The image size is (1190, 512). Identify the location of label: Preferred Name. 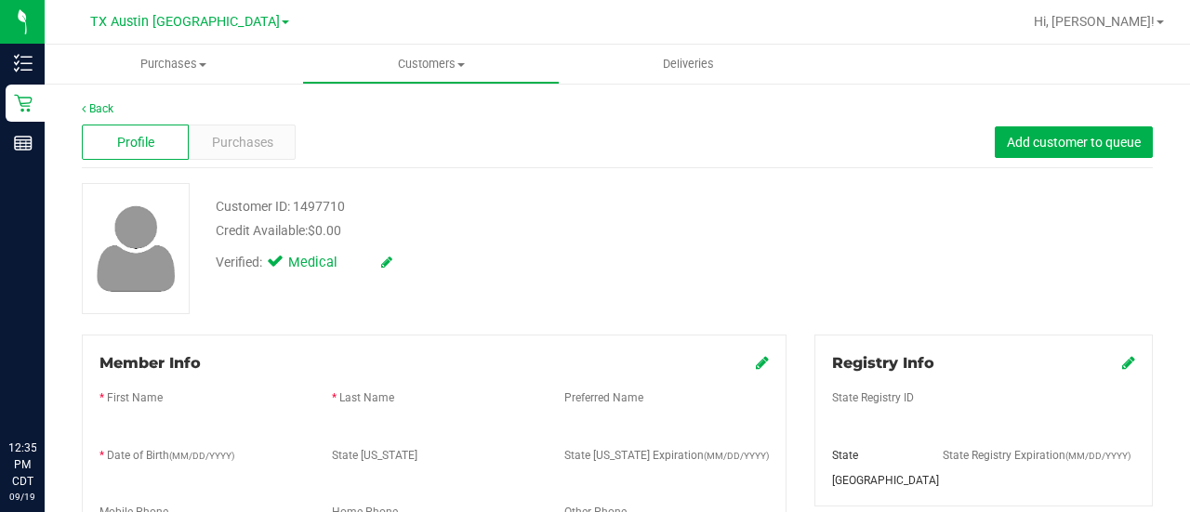
(604, 398).